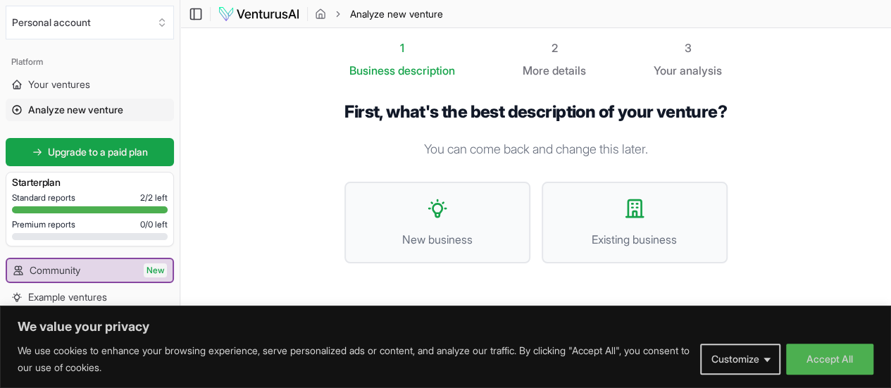 The height and width of the screenshot is (388, 891). What do you see at coordinates (354, 359) in the screenshot?
I see `p: We use cookies to enhance your browsing experience, serve personalized ads or content, and analyz...` at bounding box center [354, 359].